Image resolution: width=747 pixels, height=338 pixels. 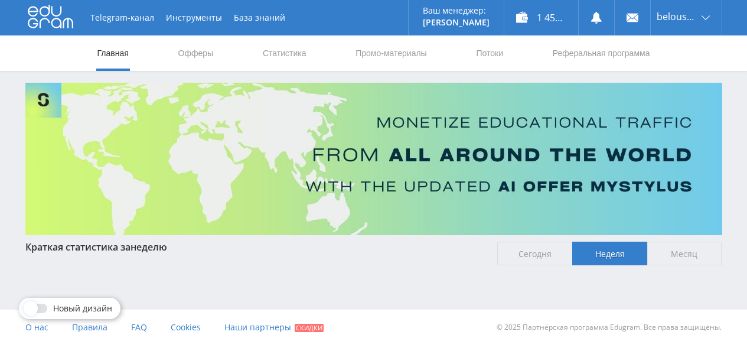 What do you see at coordinates (609, 253) in the screenshot?
I see `span: Неделя` at bounding box center [609, 253].